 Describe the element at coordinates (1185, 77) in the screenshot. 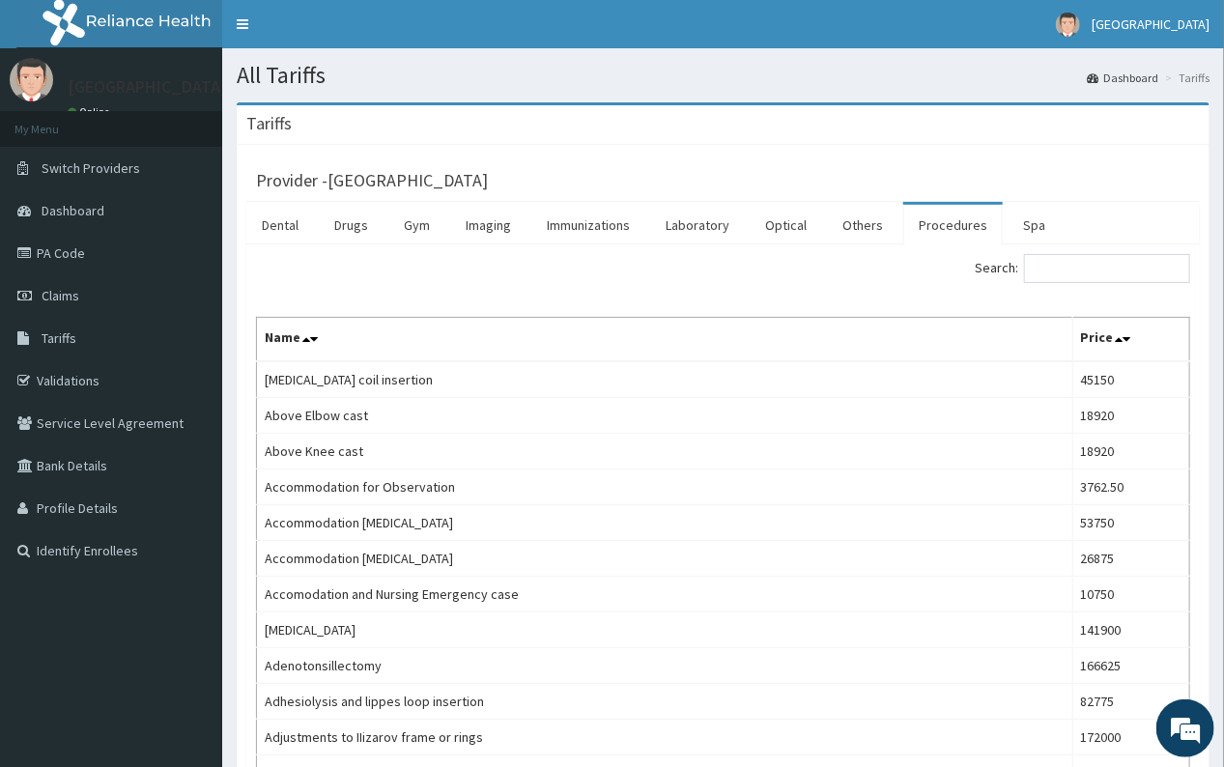

I see `li: Tariffs` at that location.